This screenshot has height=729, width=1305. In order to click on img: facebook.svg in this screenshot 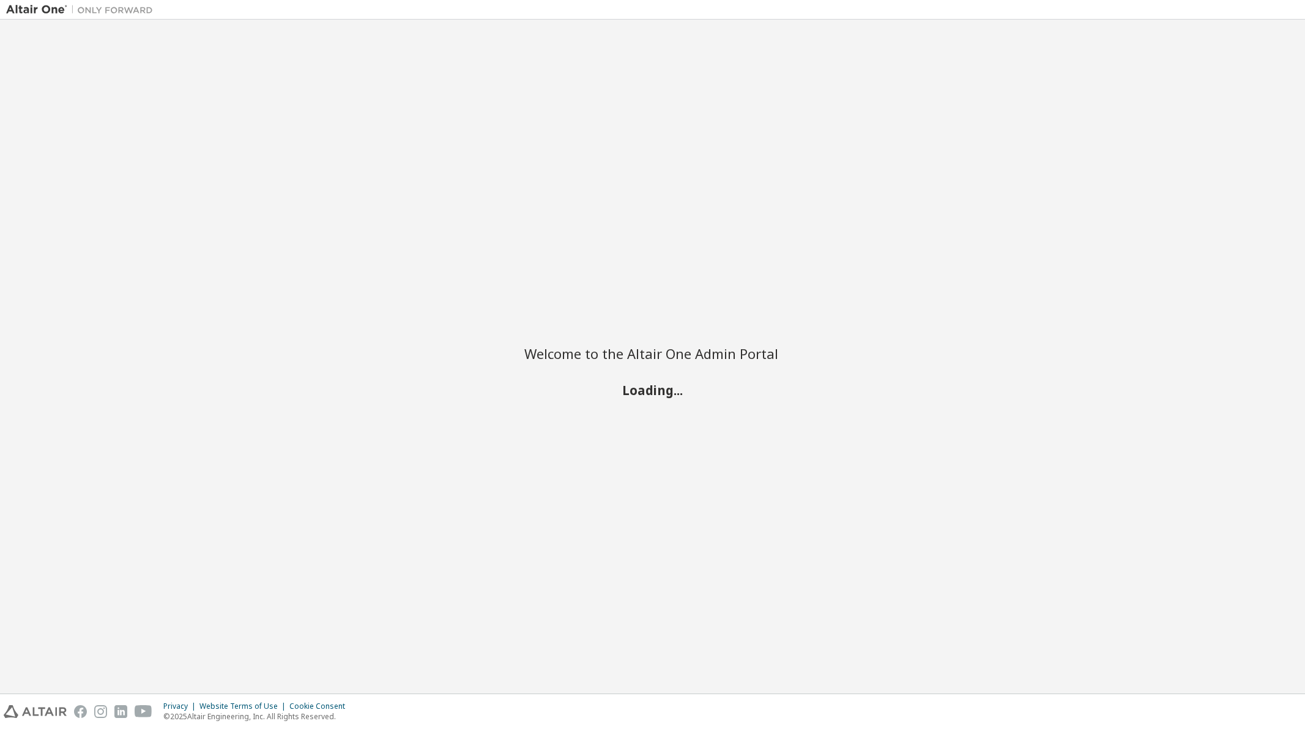, I will do `click(80, 711)`.